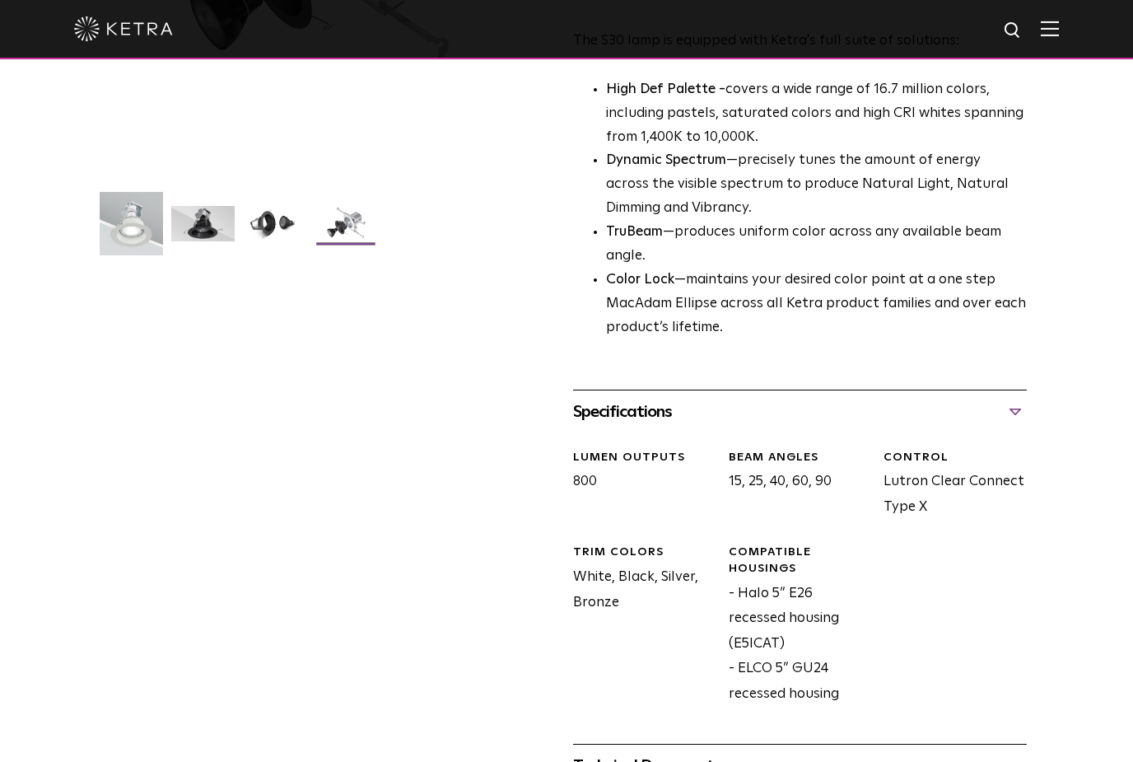 The width and height of the screenshot is (1133, 762). I want to click on li: —produces uniform color across any available beam angle., so click(816, 245).